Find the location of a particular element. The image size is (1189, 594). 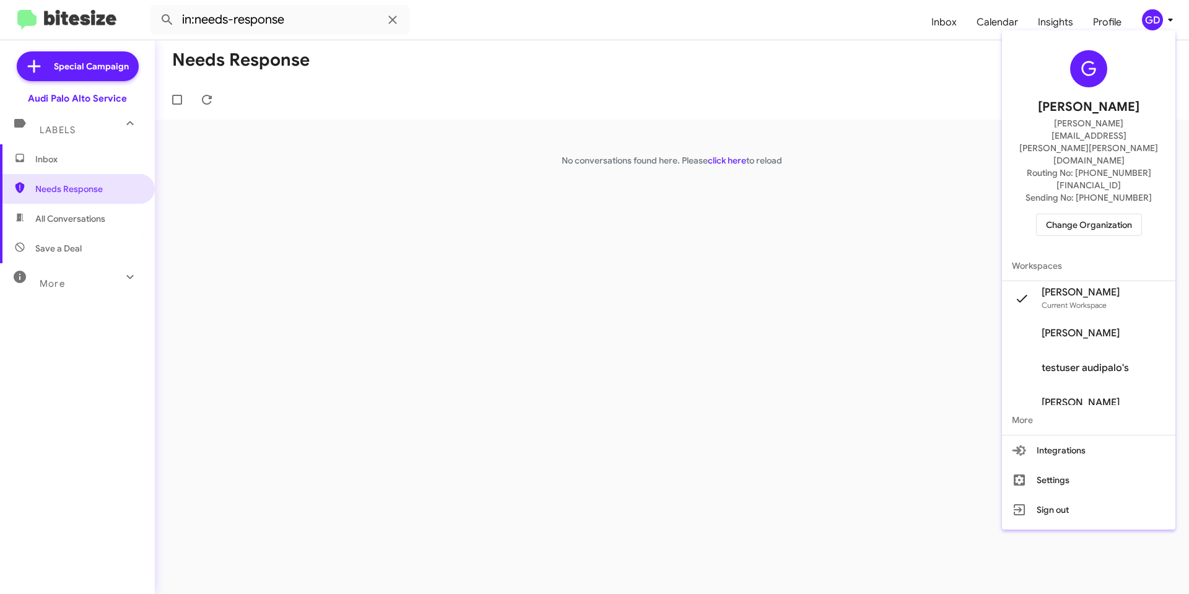

button: Settings is located at coordinates (1088, 480).